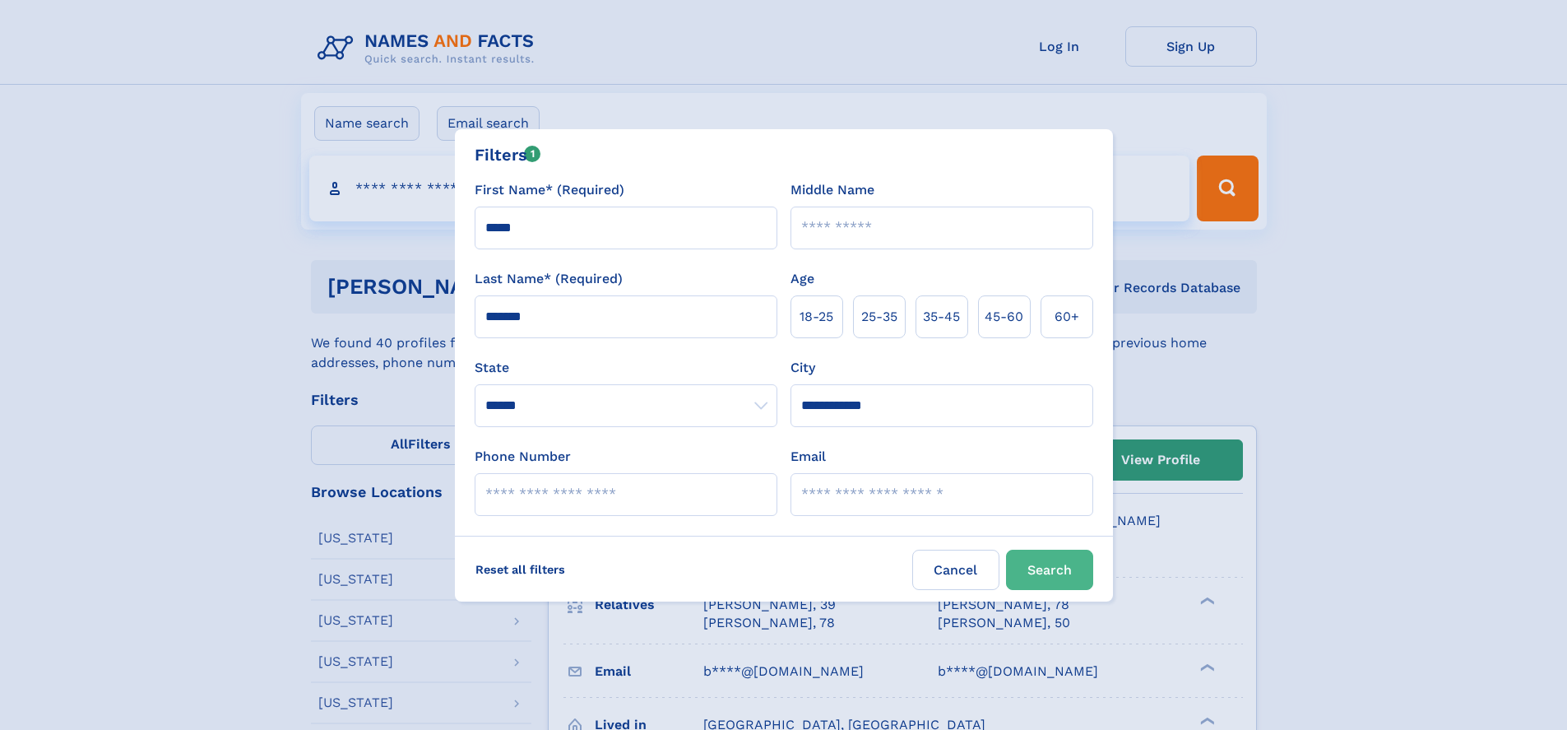 The width and height of the screenshot is (1567, 730). I want to click on label: Cancel, so click(956, 569).